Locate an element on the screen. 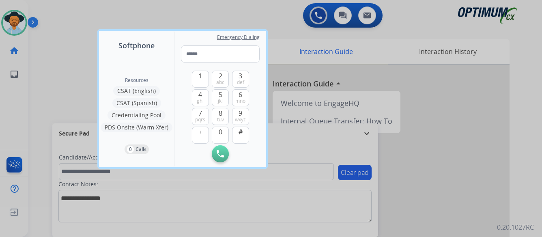 The height and width of the screenshot is (237, 542). span: ghi is located at coordinates (200, 101).